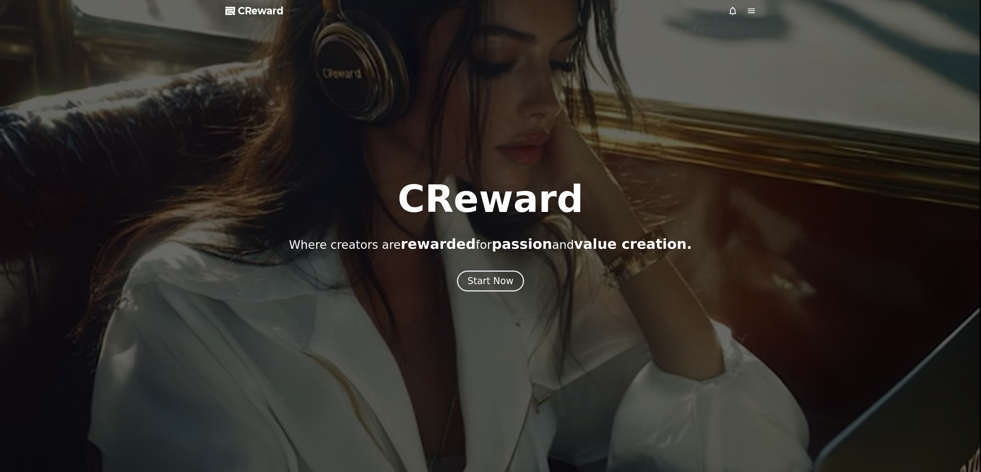 This screenshot has height=472, width=981. What do you see at coordinates (522, 244) in the screenshot?
I see `span: passion` at bounding box center [522, 244].